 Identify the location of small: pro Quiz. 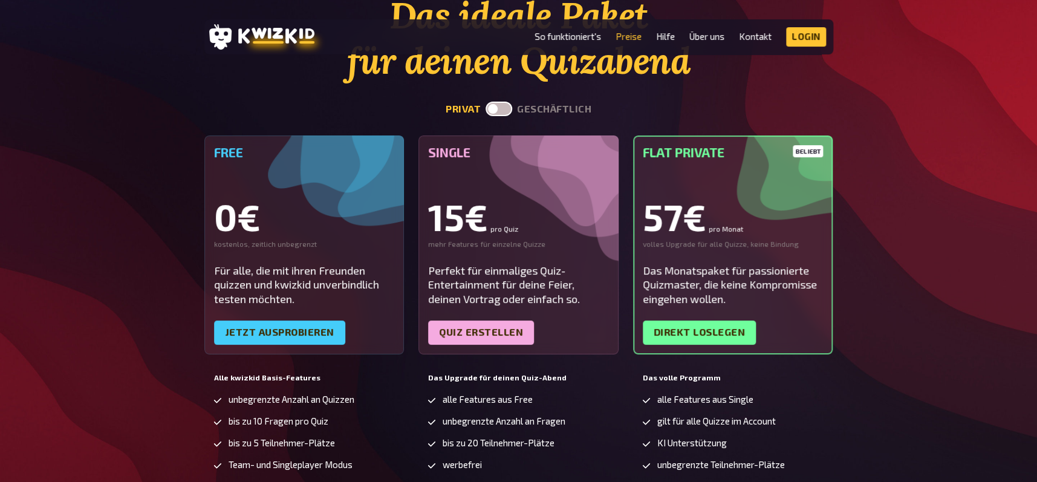
(504, 228).